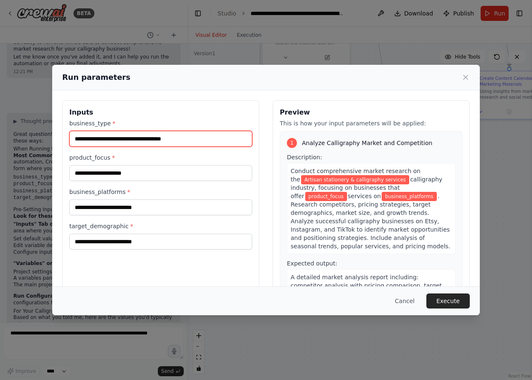  I want to click on span: Conduct comprehensive market research on the, so click(356, 175).